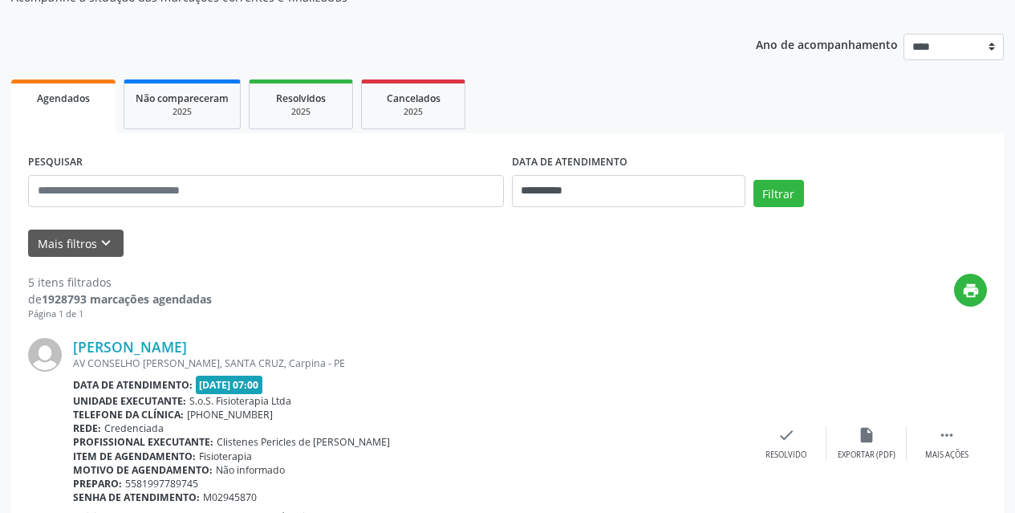 Image resolution: width=1015 pixels, height=513 pixels. What do you see at coordinates (120, 314) in the screenshot?
I see `div: Página 1 de 1` at bounding box center [120, 314].